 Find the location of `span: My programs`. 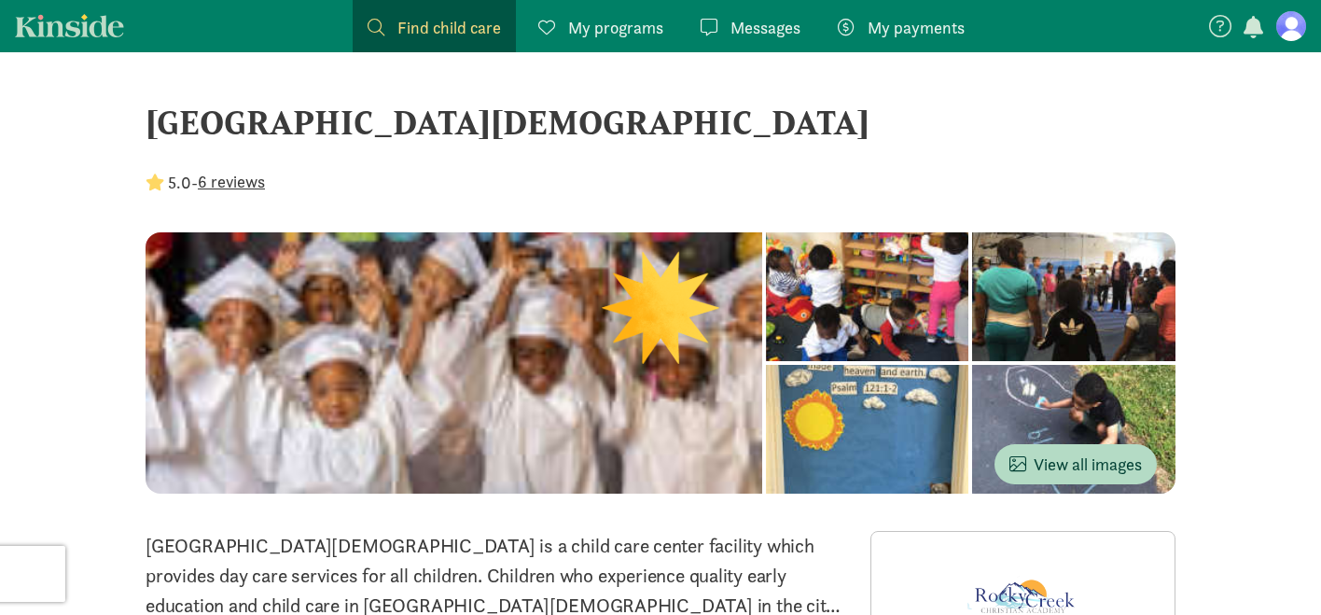

span: My programs is located at coordinates (616, 27).